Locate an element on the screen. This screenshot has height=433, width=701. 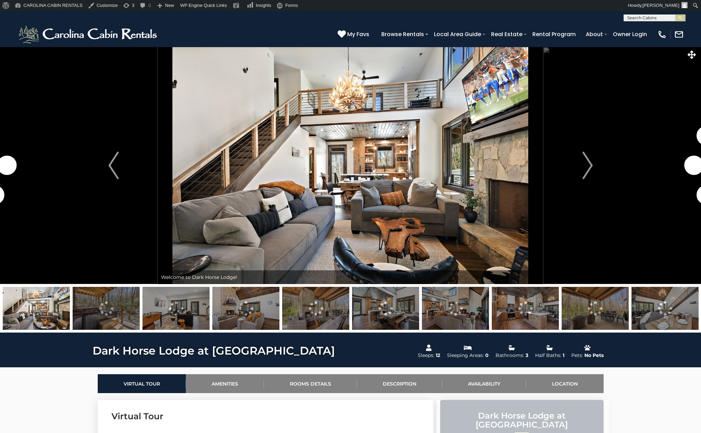
img: 164375628 is located at coordinates (525, 308).